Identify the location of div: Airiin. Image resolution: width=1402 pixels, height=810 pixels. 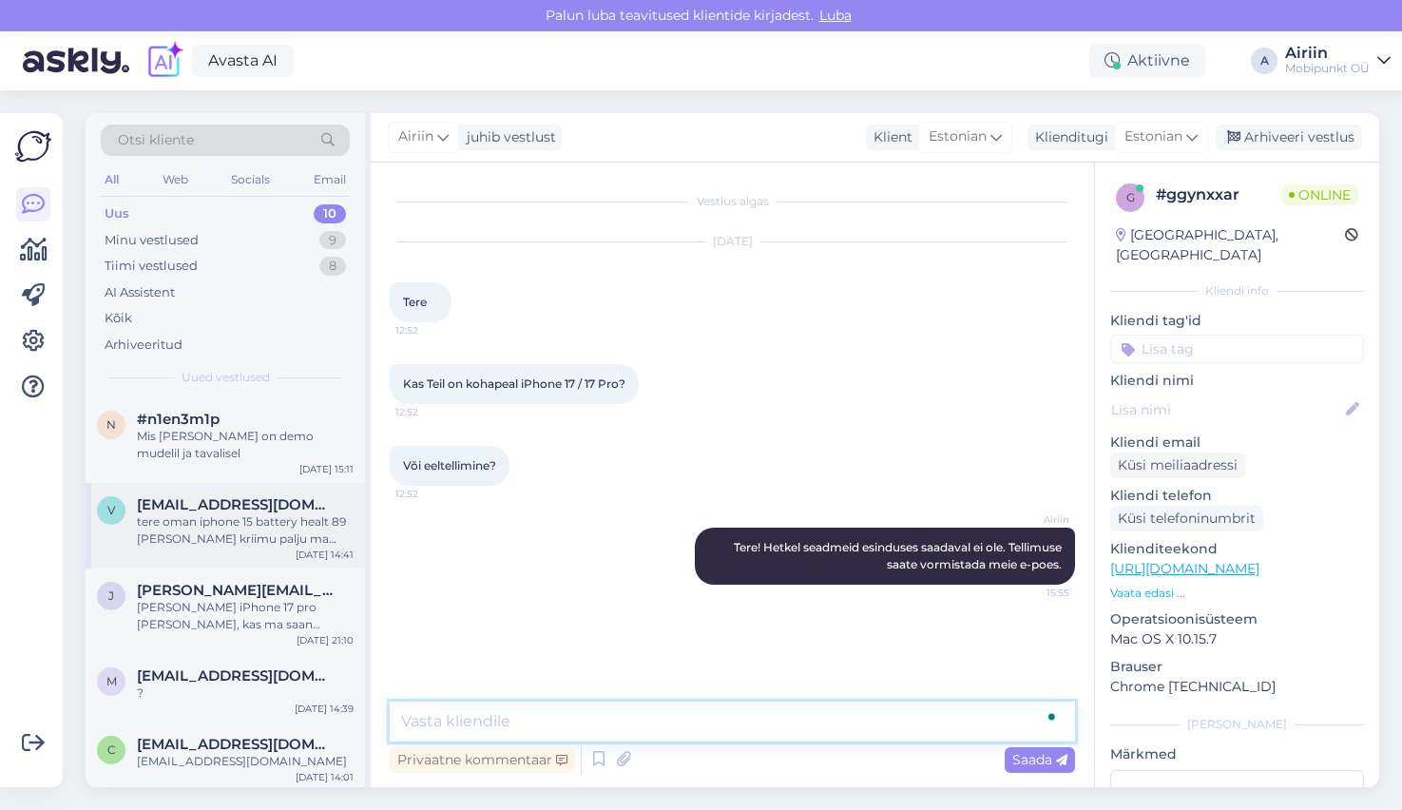
(1327, 53).